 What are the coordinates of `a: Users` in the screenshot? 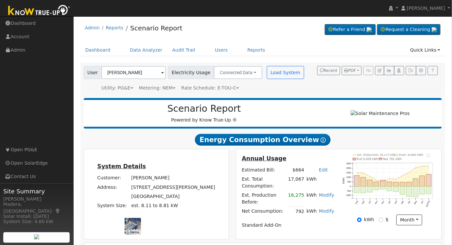 It's located at (221, 50).